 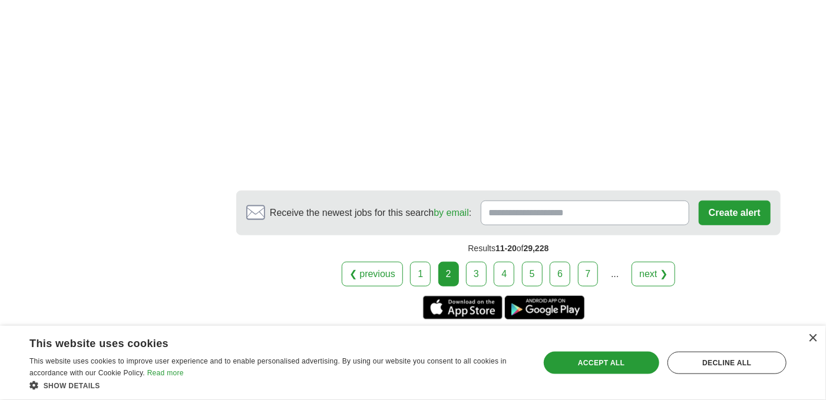 I want to click on a: next ❯, so click(x=653, y=274).